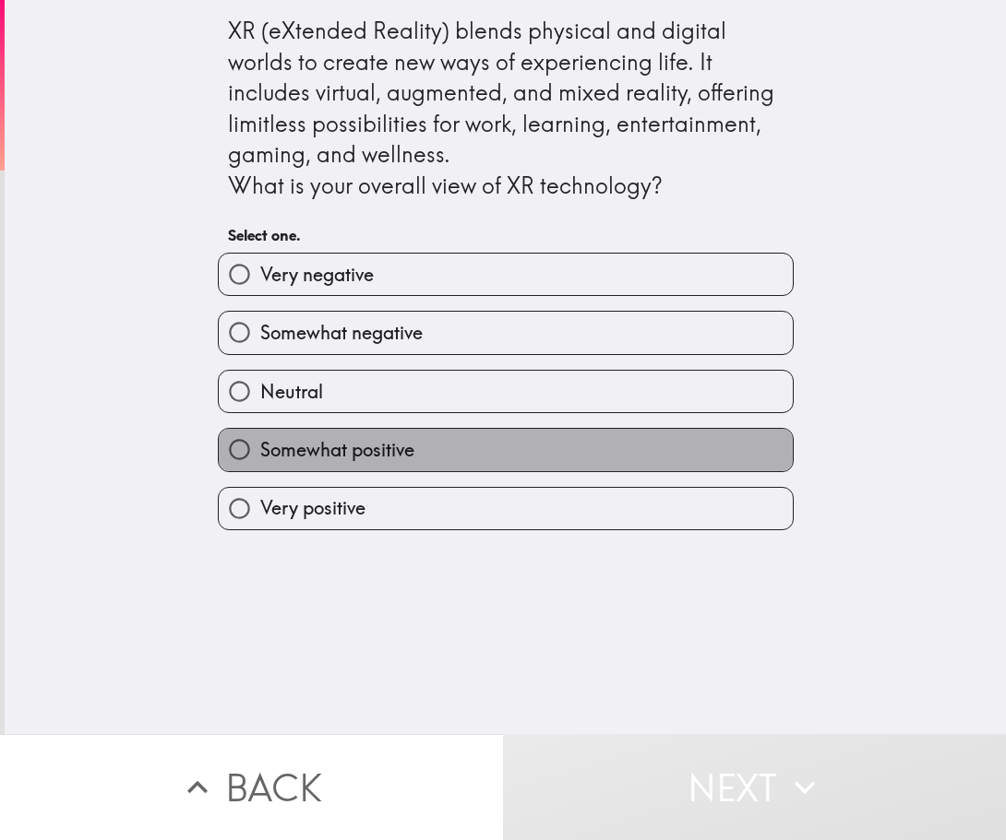 The height and width of the screenshot is (840, 1006). I want to click on button: Neutral, so click(506, 391).